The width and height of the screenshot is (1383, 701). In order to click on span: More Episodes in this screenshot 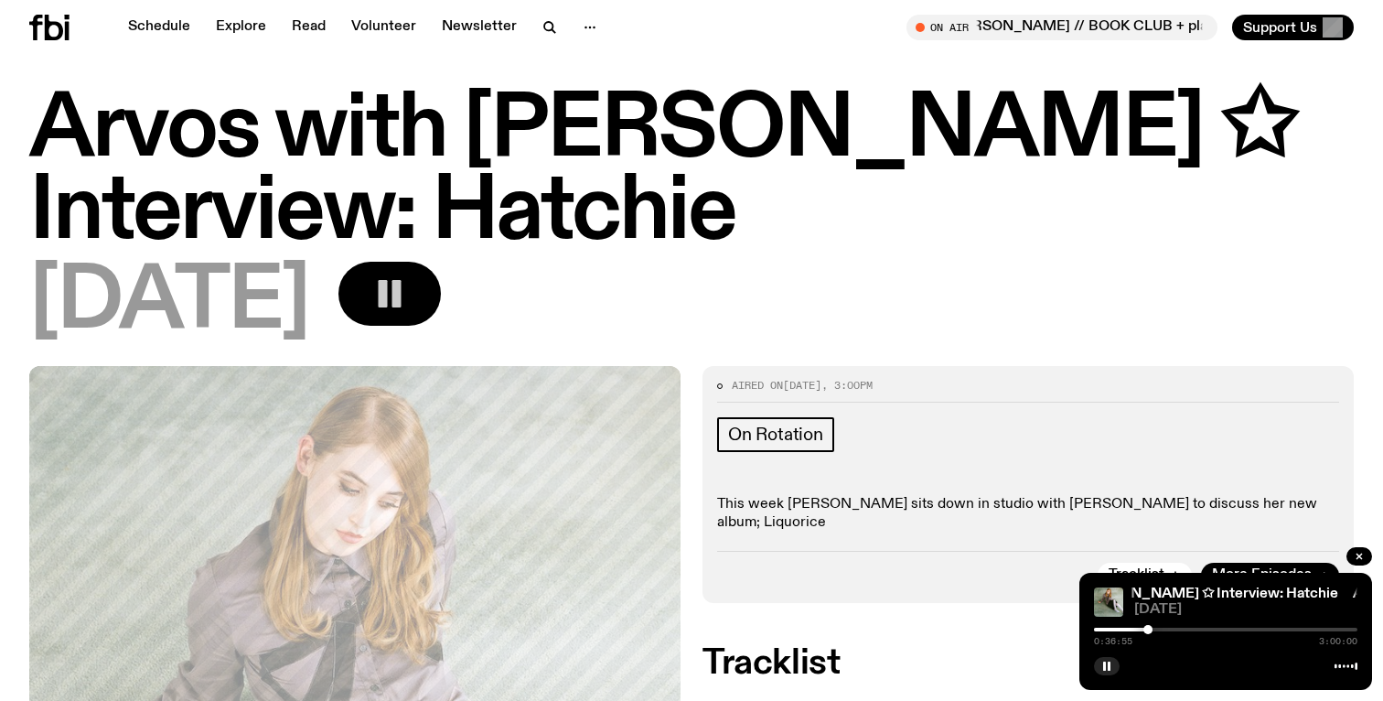, I will do `click(1261, 574)`.